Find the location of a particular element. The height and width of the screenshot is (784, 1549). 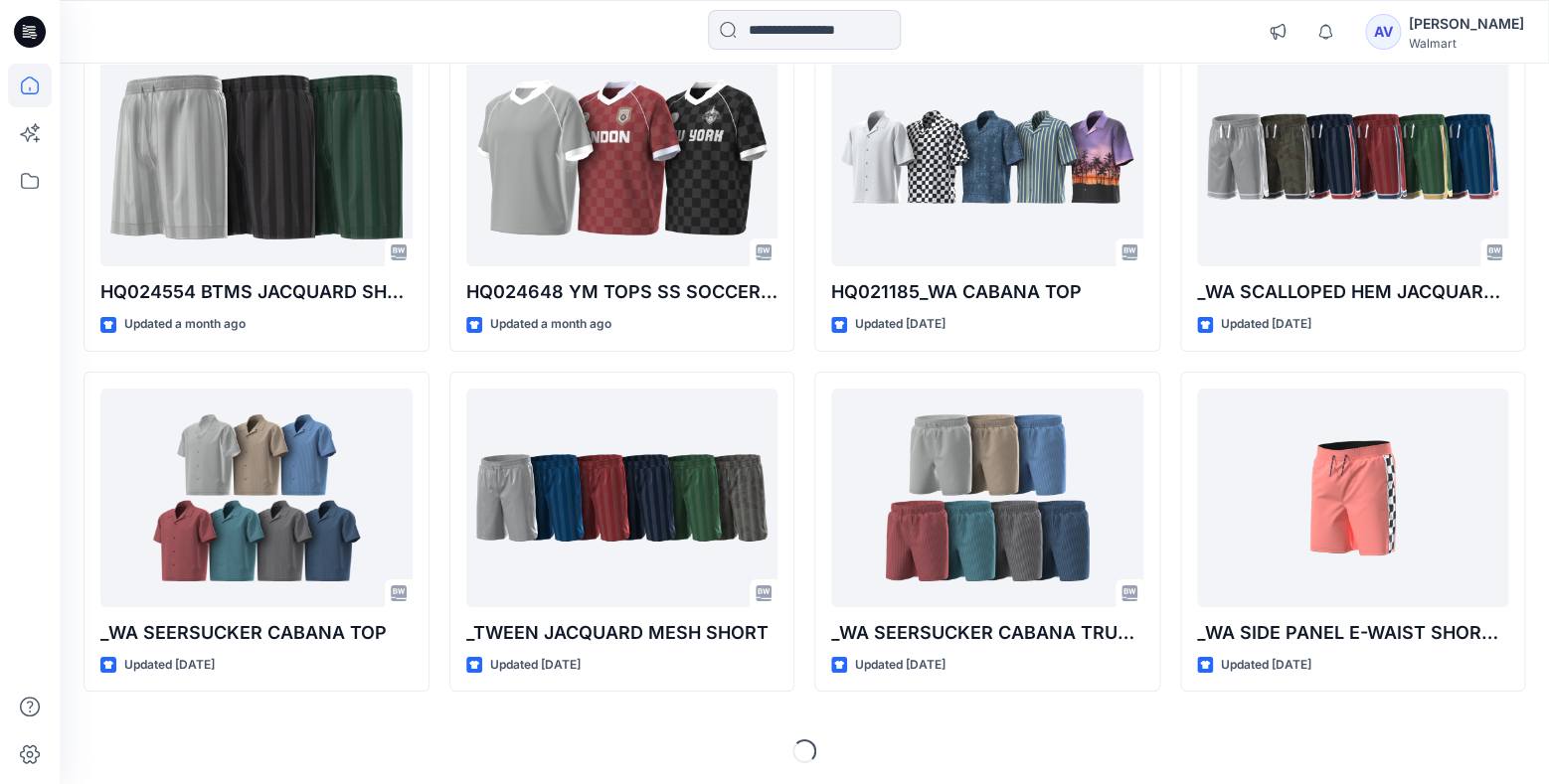

a: _TWEEN JACQUARD MESH SHORT is located at coordinates (623, 498).